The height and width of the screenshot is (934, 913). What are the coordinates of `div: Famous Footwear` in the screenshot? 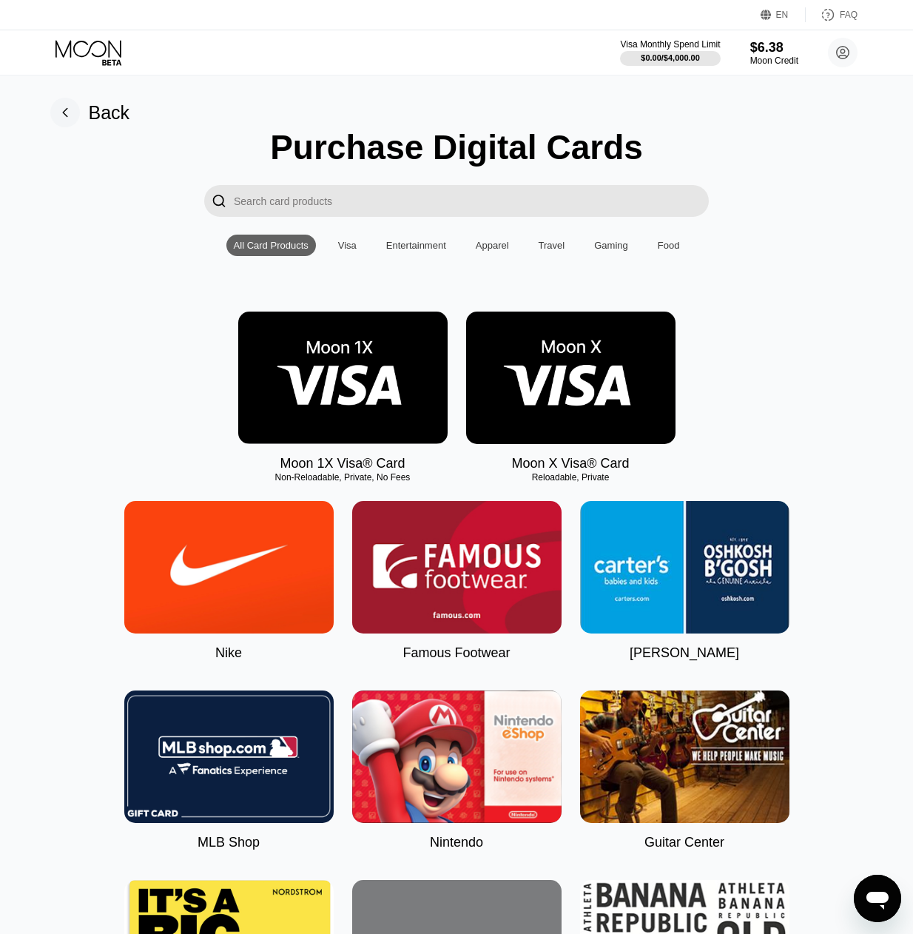 It's located at (456, 653).